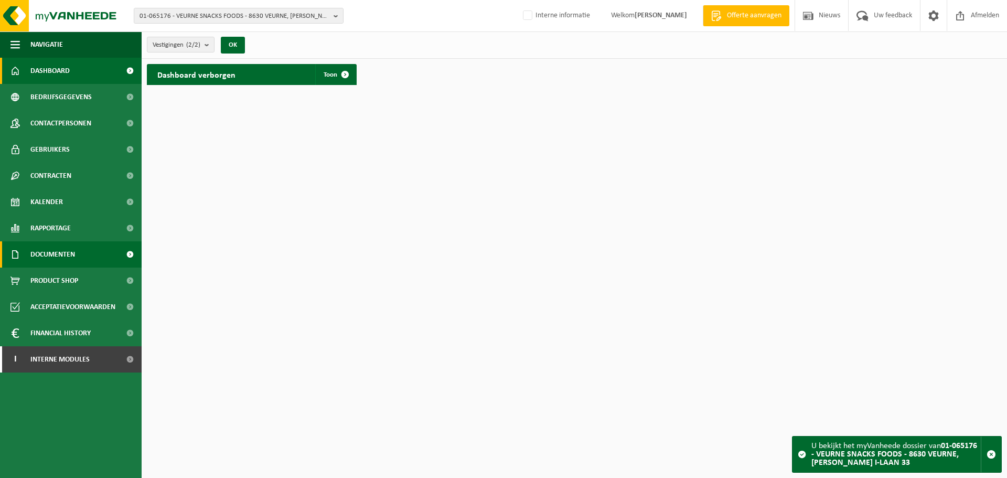  Describe the element at coordinates (746, 16) in the screenshot. I see `a: Offerte aanvragen` at that location.